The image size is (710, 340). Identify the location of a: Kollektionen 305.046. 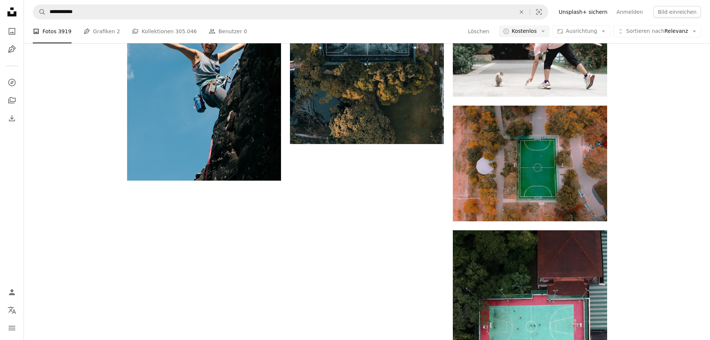
(164, 31).